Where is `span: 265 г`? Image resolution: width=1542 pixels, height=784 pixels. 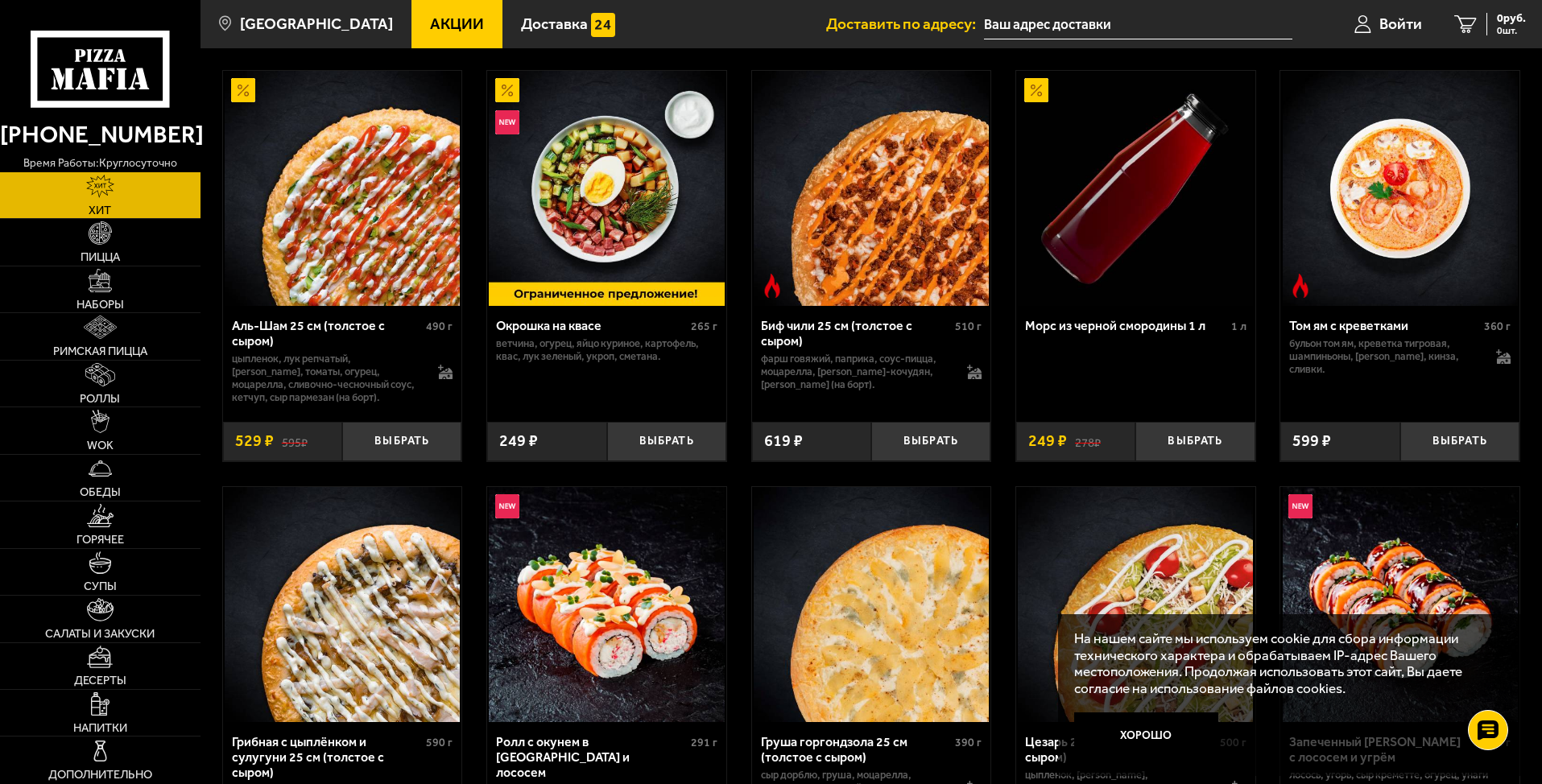
span: 265 г is located at coordinates (704, 326).